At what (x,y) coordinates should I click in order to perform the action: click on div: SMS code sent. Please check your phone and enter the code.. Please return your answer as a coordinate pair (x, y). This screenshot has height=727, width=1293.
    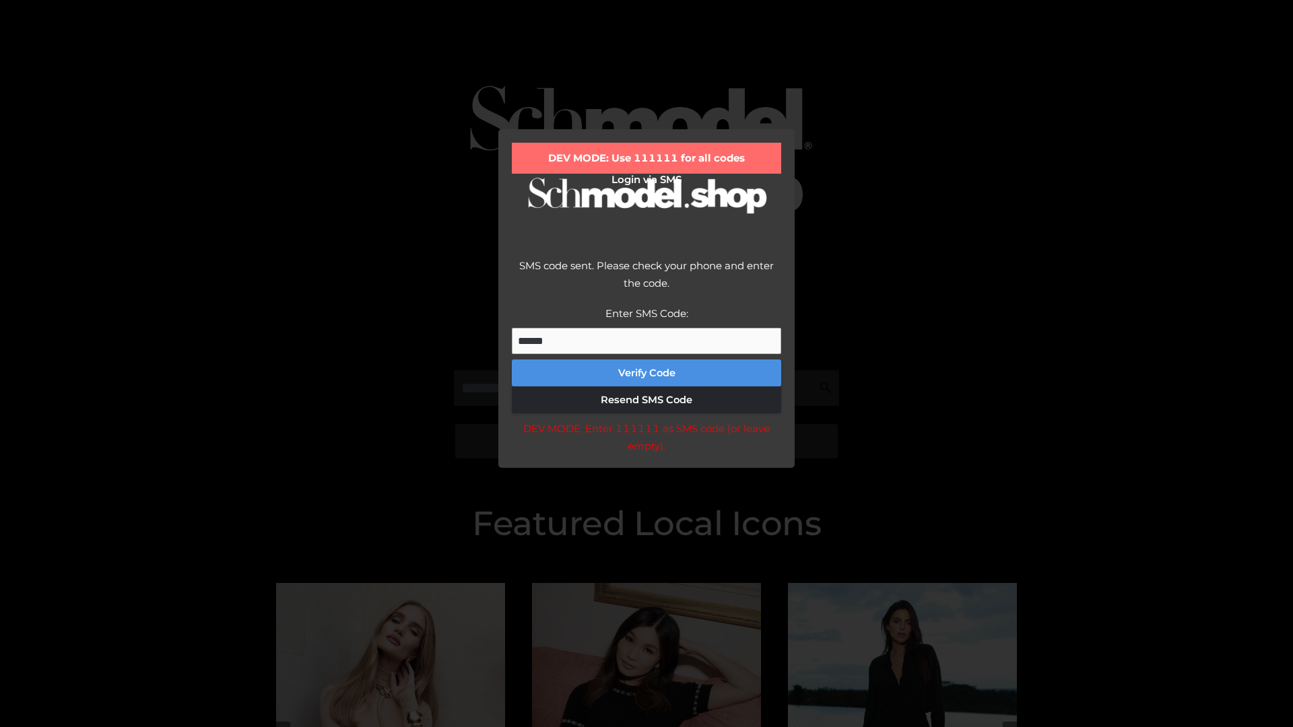
    Looking at the image, I should click on (647, 281).